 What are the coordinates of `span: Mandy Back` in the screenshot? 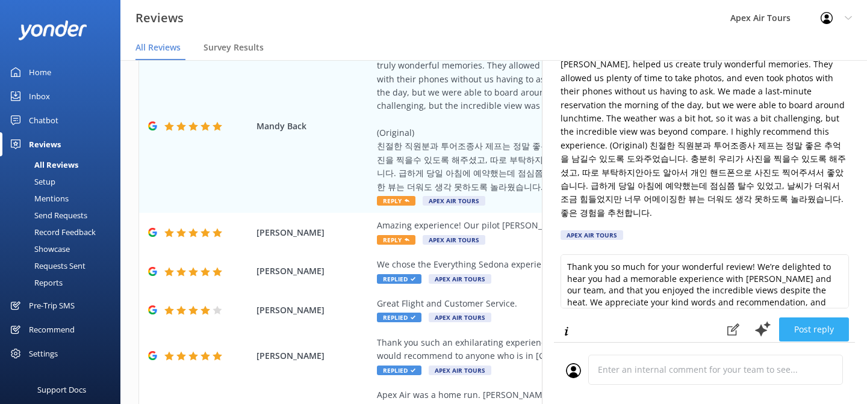 It's located at (314, 126).